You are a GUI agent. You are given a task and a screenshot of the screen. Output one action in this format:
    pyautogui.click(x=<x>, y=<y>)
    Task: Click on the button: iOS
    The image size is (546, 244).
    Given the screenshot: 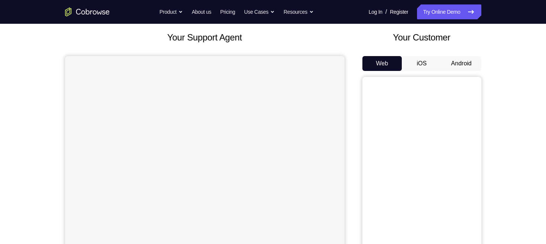 What is the action you would take?
    pyautogui.click(x=421, y=64)
    